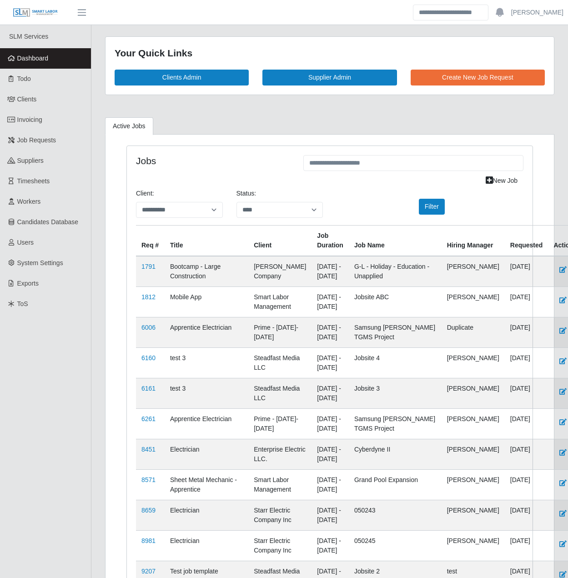  I want to click on td: Mobile App, so click(206, 302).